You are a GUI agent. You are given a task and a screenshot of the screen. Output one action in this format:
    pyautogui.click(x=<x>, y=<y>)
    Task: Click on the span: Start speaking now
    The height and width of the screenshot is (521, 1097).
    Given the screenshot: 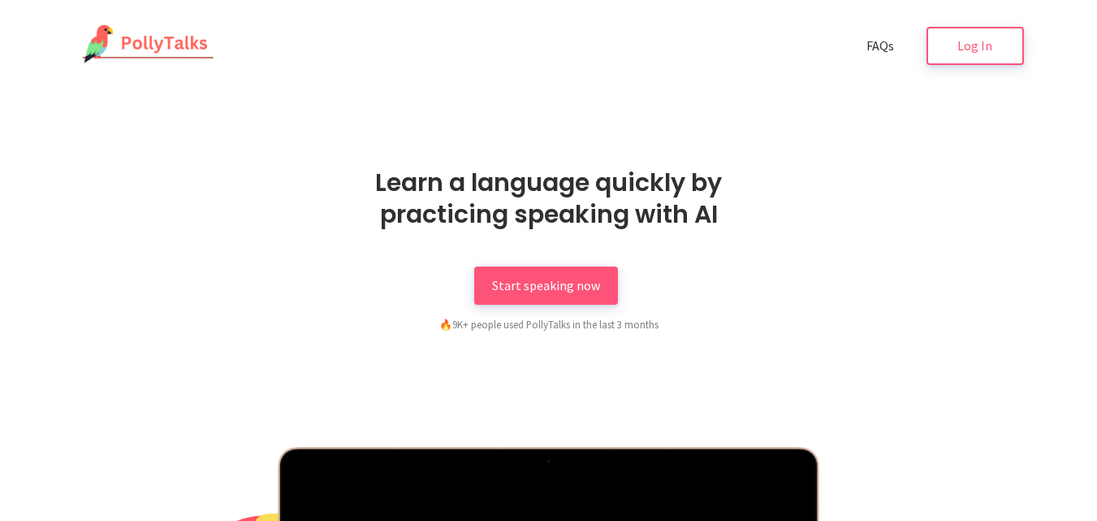 What is the action you would take?
    pyautogui.click(x=546, y=285)
    